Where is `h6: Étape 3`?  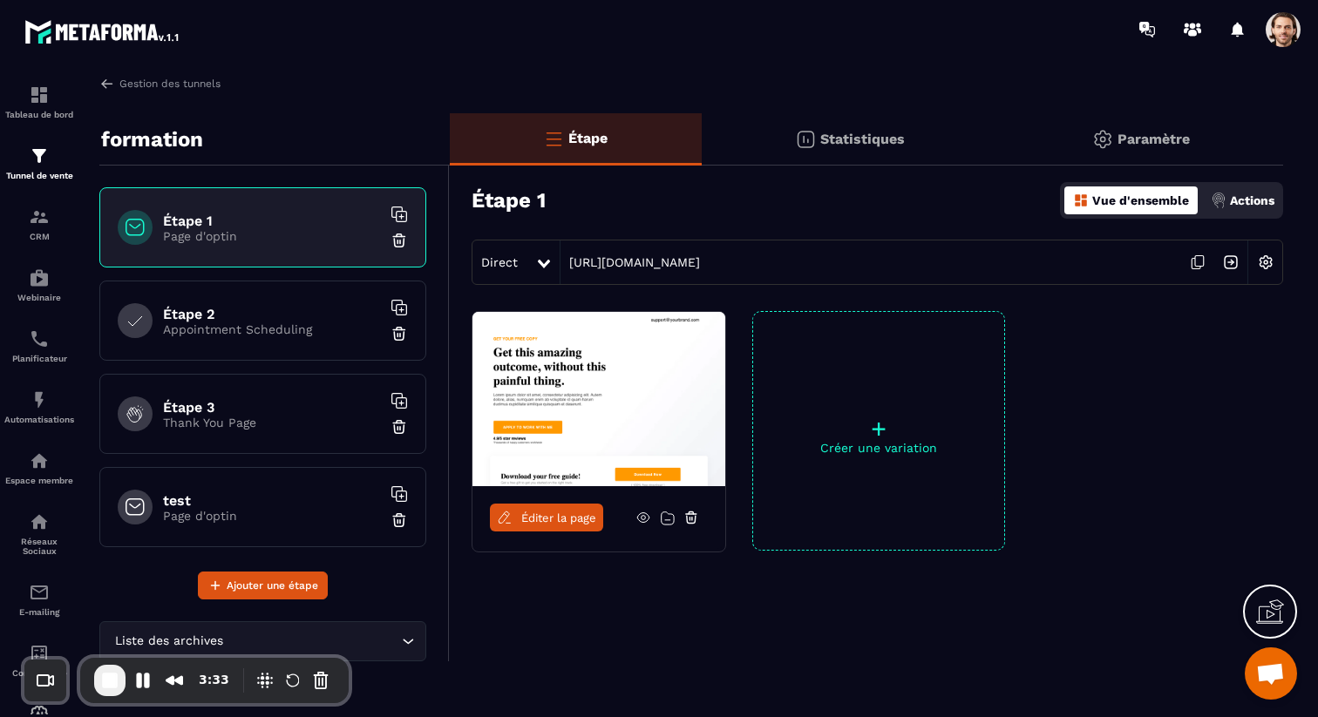
h6: Étape 3 is located at coordinates (272, 407).